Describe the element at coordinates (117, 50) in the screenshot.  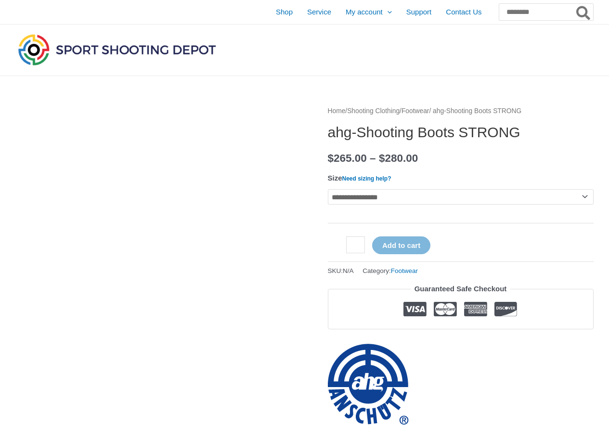
I see `img: Sport Shooting Depot` at that location.